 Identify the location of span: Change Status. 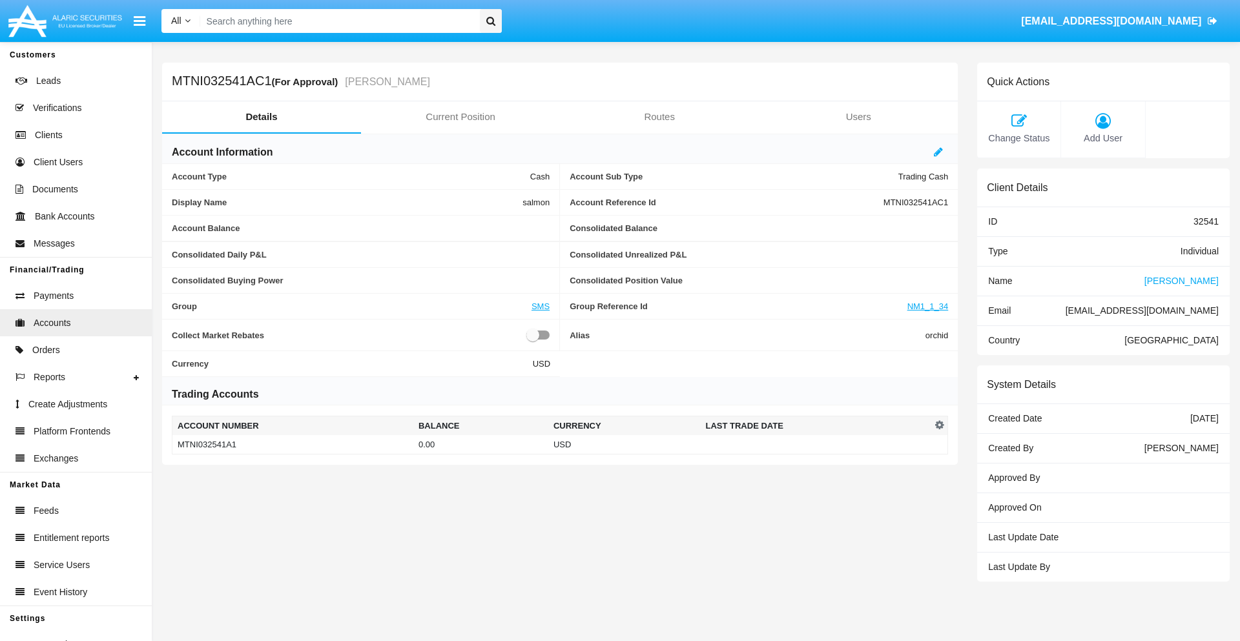
(1019, 139).